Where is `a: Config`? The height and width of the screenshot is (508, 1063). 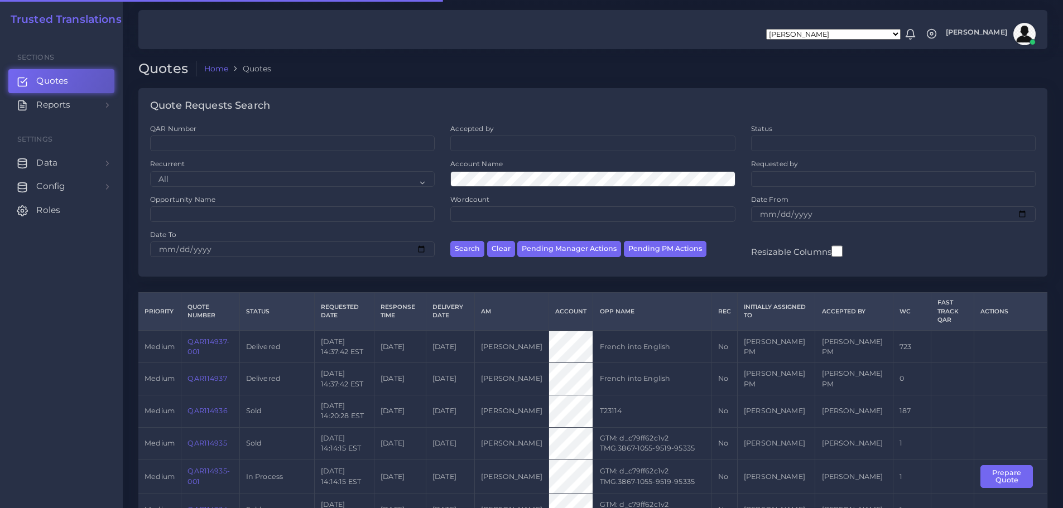 a: Config is located at coordinates (61, 186).